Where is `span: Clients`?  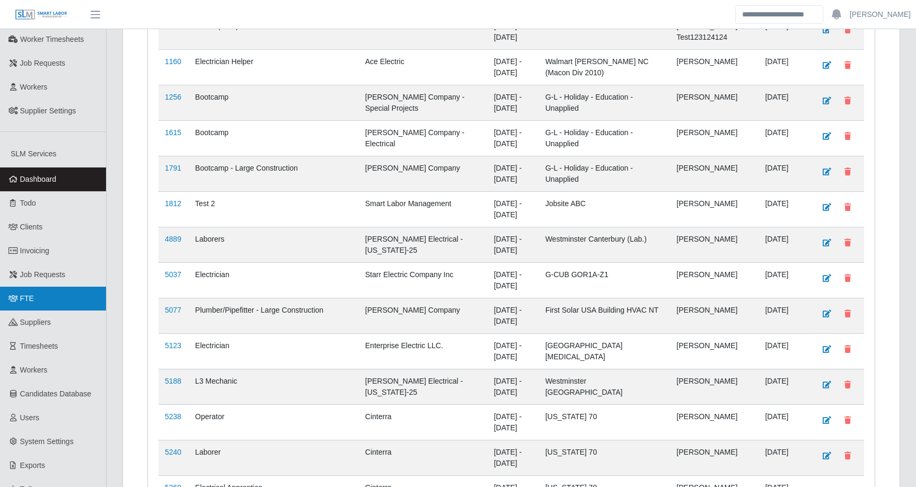
span: Clients is located at coordinates (31, 227).